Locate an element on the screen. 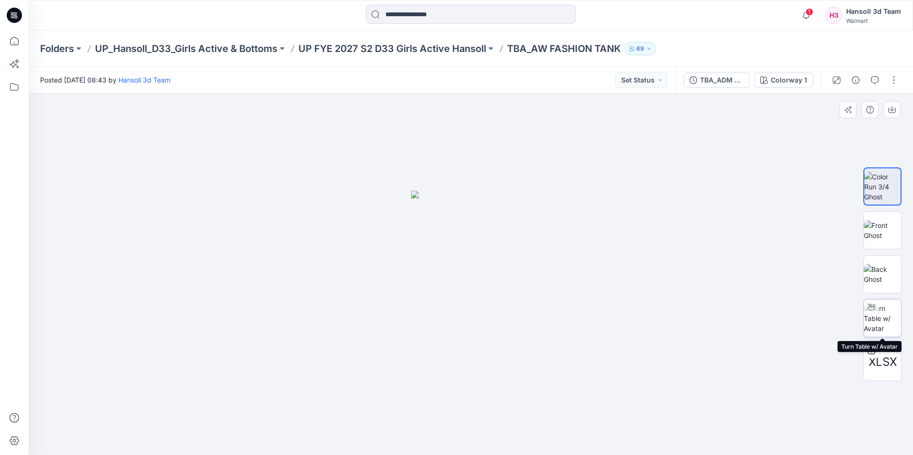 The image size is (913, 455). button: Details is located at coordinates (856, 80).